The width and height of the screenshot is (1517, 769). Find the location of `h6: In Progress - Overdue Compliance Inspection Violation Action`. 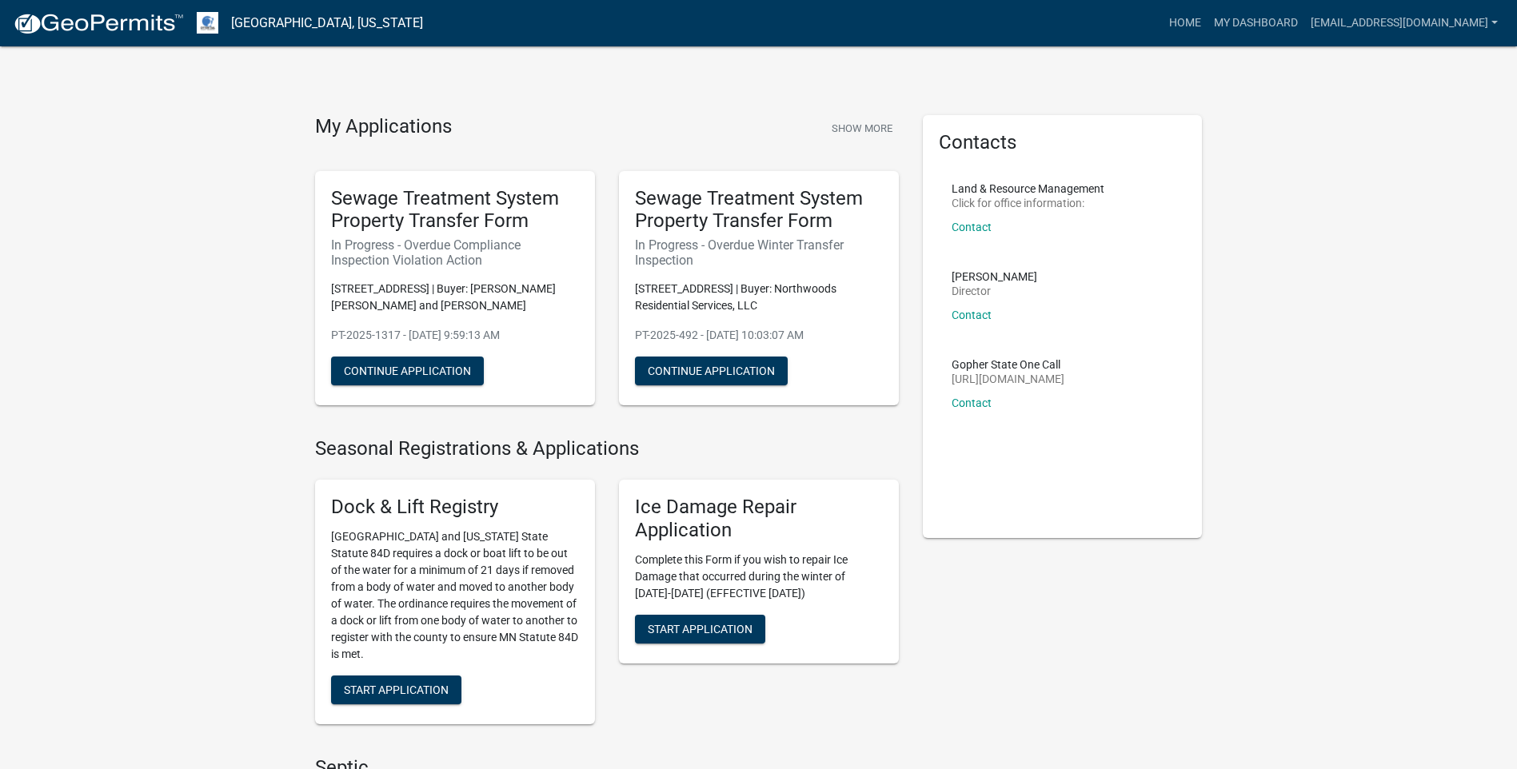

h6: In Progress - Overdue Compliance Inspection Violation Action is located at coordinates (455, 253).